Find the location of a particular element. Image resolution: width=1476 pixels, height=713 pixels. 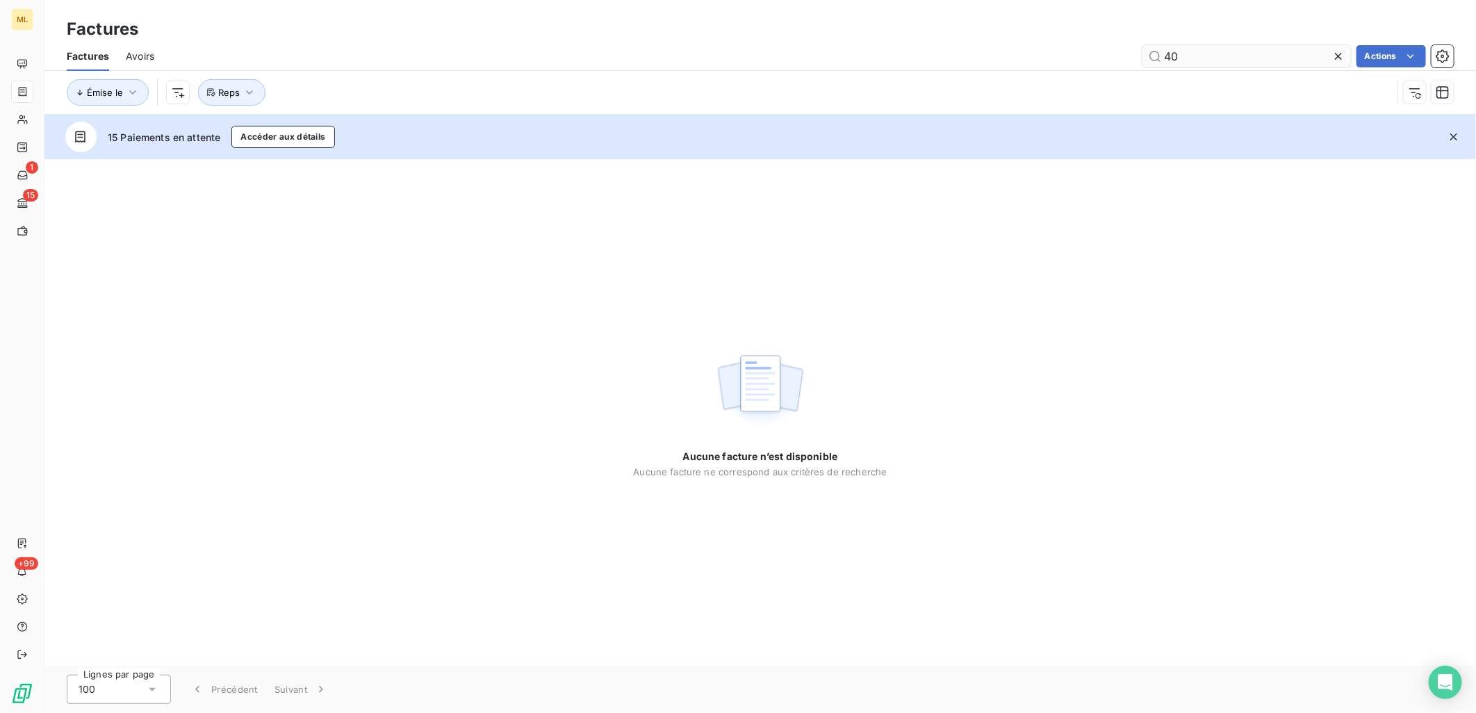

span: Avoirs is located at coordinates (140, 56).